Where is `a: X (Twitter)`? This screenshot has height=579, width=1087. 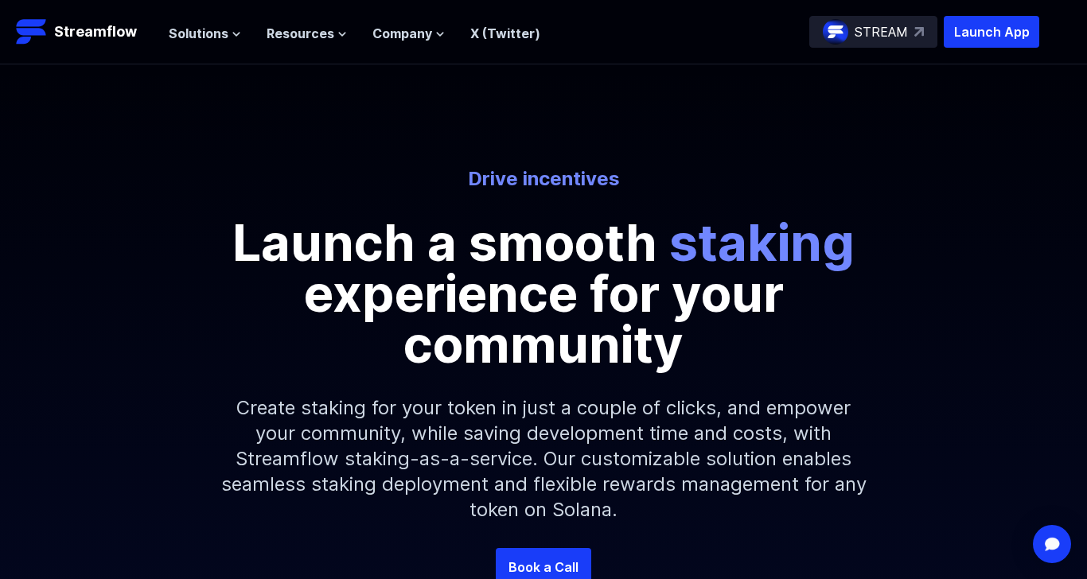 a: X (Twitter) is located at coordinates (505, 33).